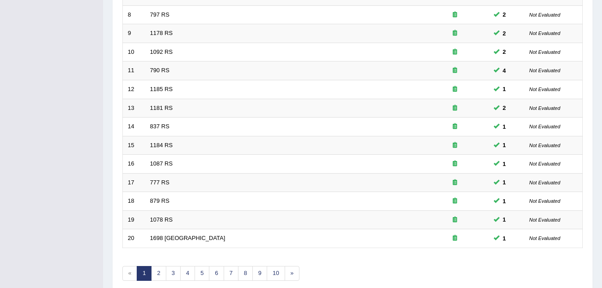 The height and width of the screenshot is (288, 602). What do you see at coordinates (260, 273) in the screenshot?
I see `a: 9` at bounding box center [260, 273].